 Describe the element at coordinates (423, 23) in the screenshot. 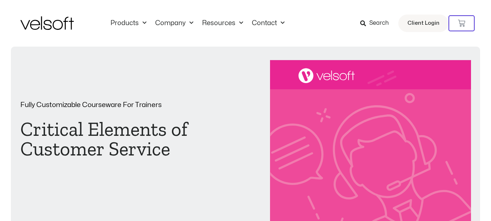

I see `a: Client Login` at that location.